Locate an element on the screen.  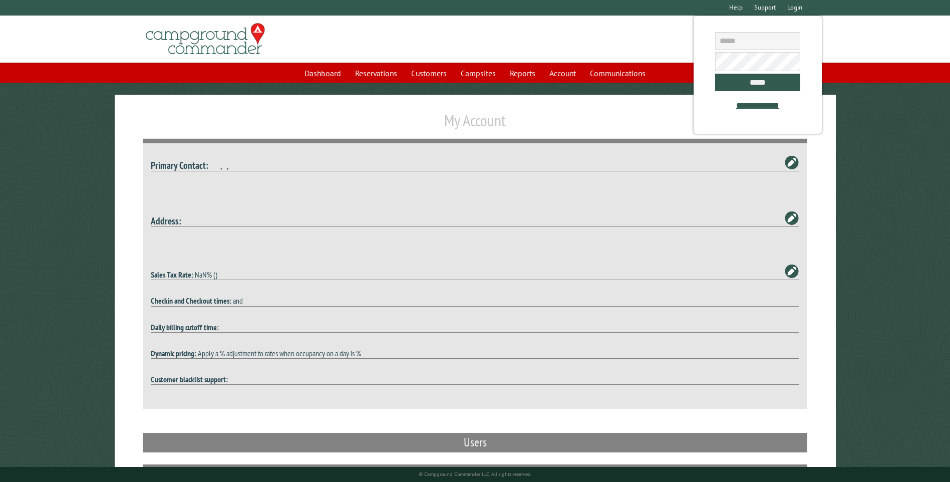
strong: Checkin and Checkout times: is located at coordinates (191, 300).